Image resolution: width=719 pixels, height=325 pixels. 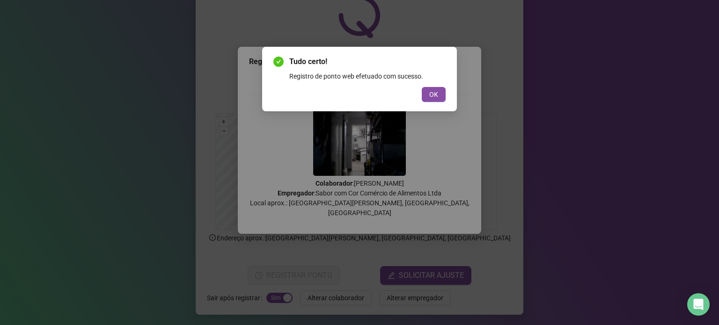 I want to click on span: check-circle, so click(x=278, y=62).